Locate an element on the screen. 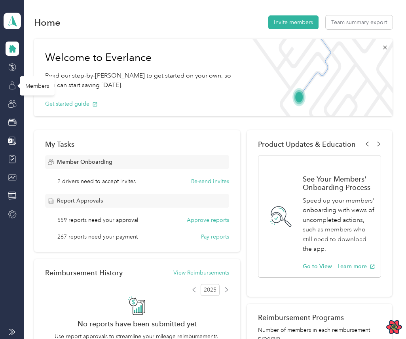  h2: Reimbursement History is located at coordinates (84, 273).